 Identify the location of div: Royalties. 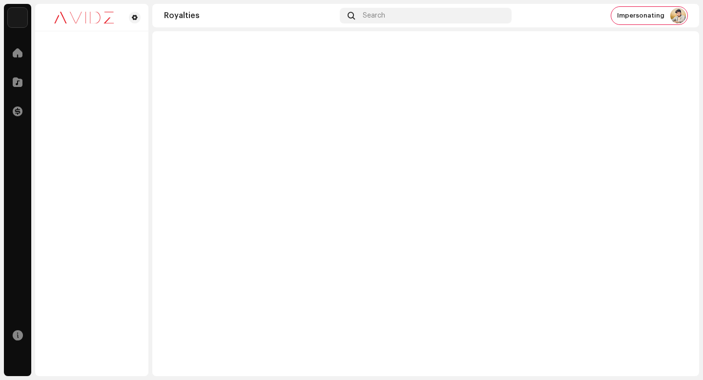
(250, 16).